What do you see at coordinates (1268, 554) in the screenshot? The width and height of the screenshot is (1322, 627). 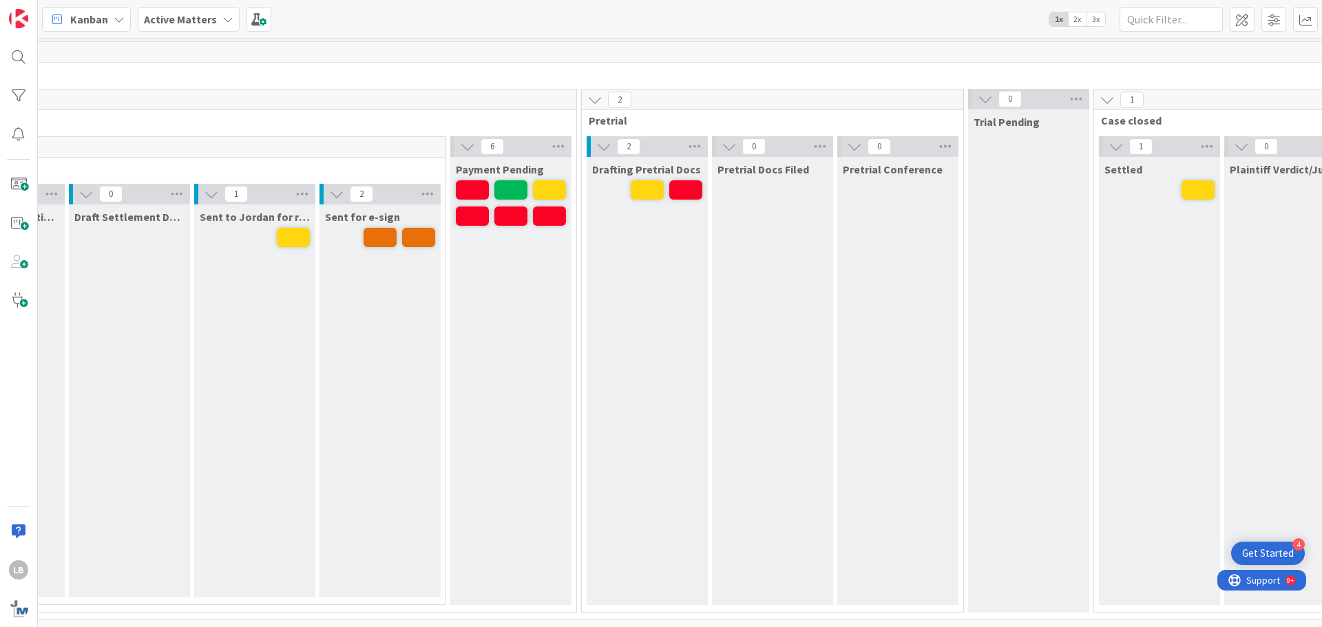 I see `div: Open Get Started checklist, remaining modules: 4` at bounding box center [1268, 554].